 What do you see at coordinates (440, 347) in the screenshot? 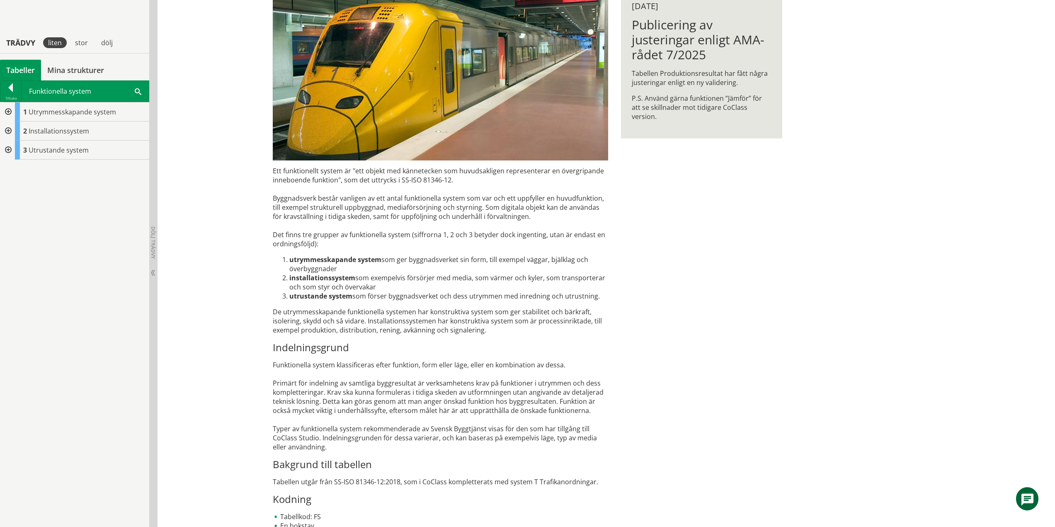
I see `h3: Indelningsgrund` at bounding box center [440, 347].